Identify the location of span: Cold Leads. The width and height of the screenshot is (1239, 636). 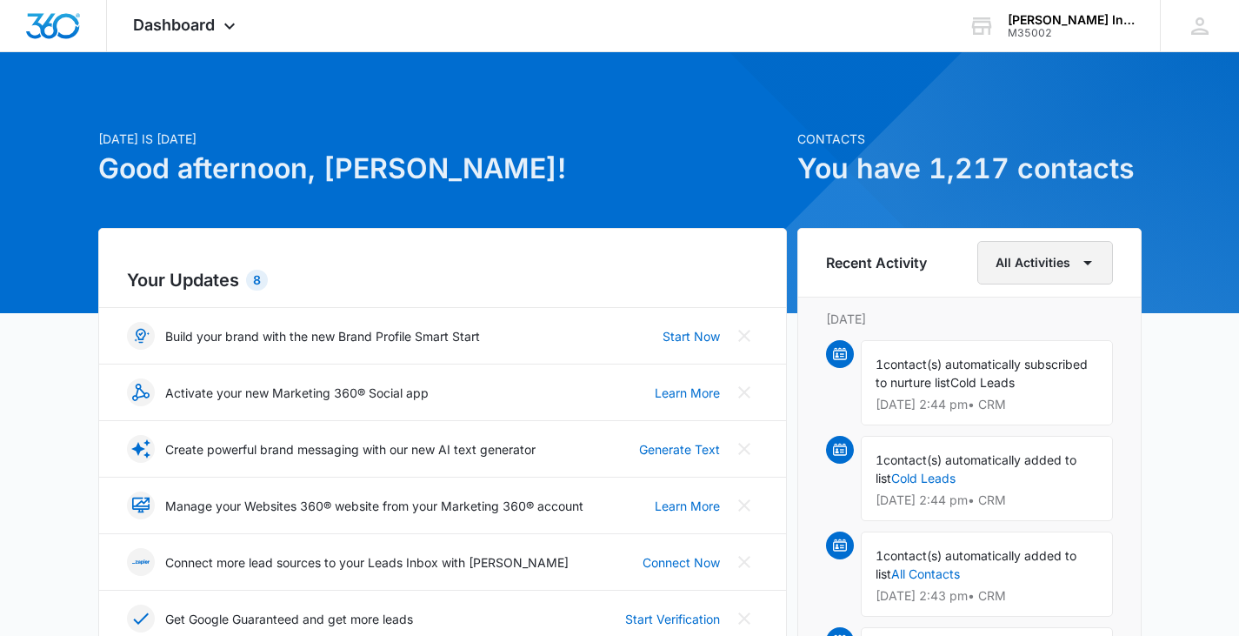
(982, 382).